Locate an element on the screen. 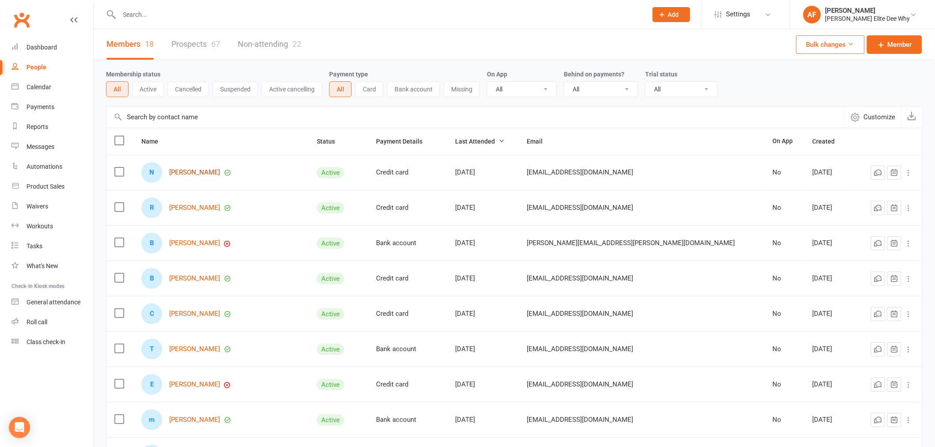 The width and height of the screenshot is (935, 447). button: Missing is located at coordinates (462, 89).